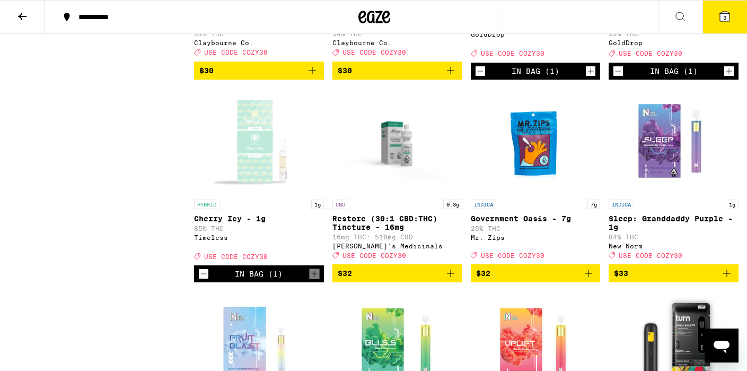  I want to click on a: Open page for Restore (30:1 CBD:THC) Tincture - 16mg from Mary's Medicinals, so click(397, 176).